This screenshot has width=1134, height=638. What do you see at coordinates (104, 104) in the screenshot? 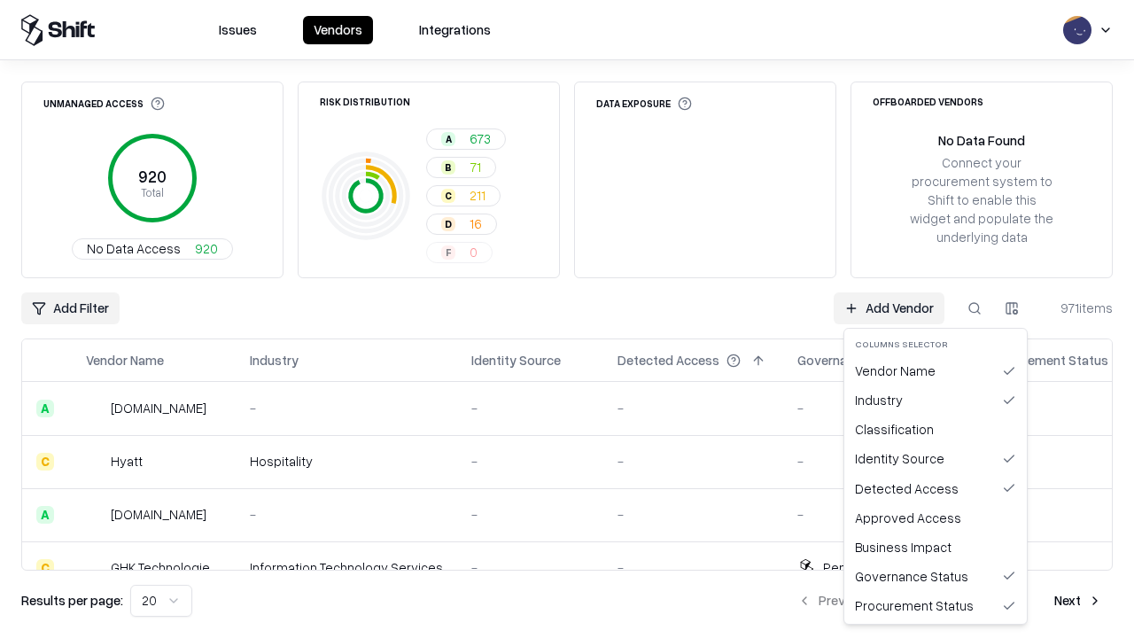
I see `div: Unmanaged Access` at bounding box center [104, 104].